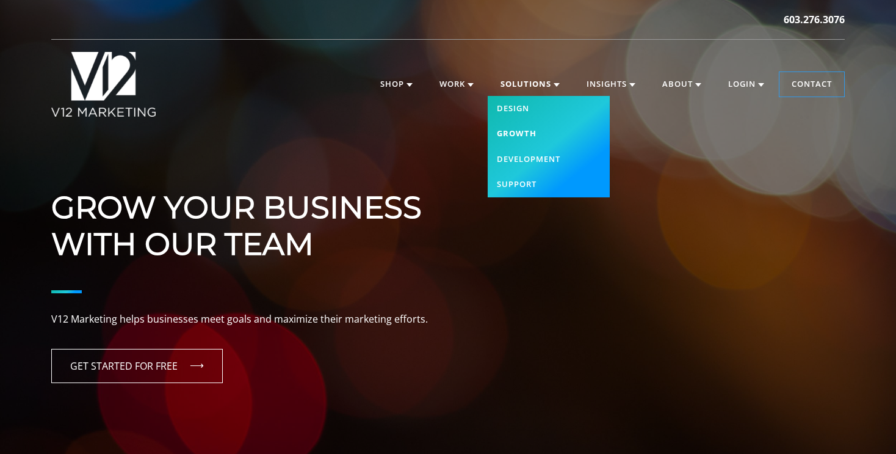  What do you see at coordinates (396, 84) in the screenshot?
I see `a: Shop` at bounding box center [396, 84].